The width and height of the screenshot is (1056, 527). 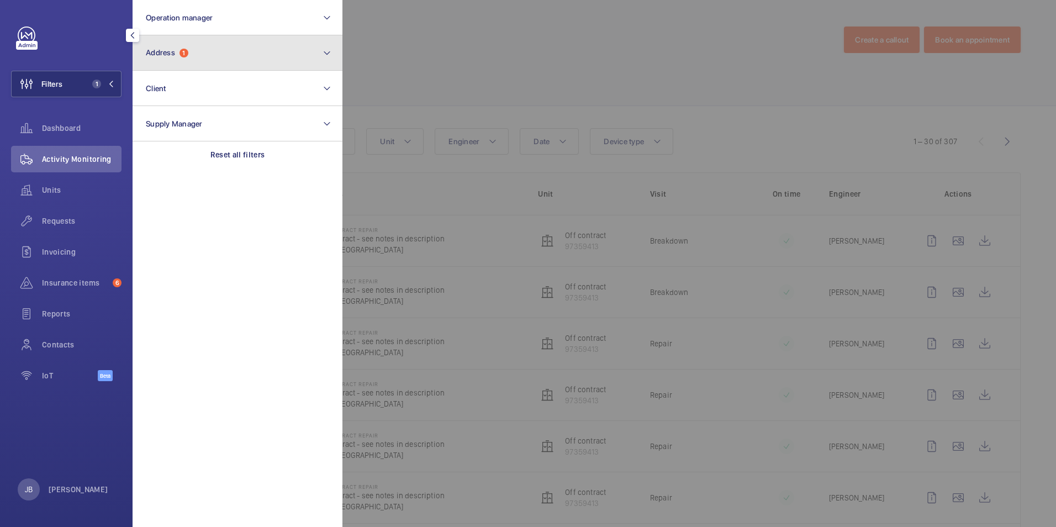 I want to click on span: 6, so click(x=117, y=283).